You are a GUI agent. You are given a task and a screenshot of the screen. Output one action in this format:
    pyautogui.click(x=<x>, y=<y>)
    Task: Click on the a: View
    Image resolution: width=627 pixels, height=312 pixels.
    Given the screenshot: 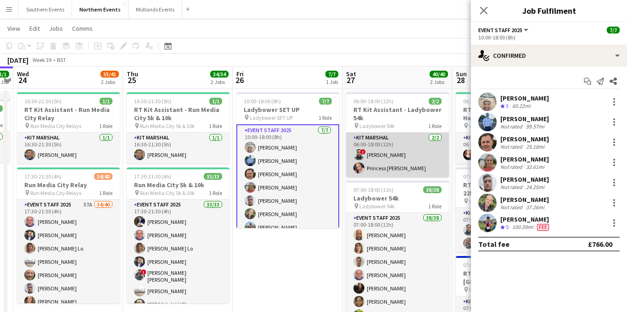 What is the action you would take?
    pyautogui.click(x=14, y=28)
    